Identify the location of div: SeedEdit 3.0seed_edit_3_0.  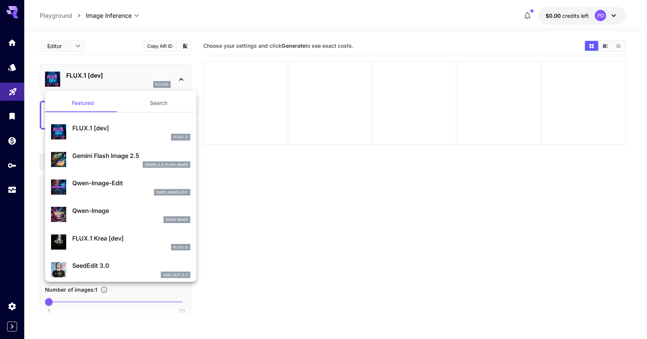
(121, 269).